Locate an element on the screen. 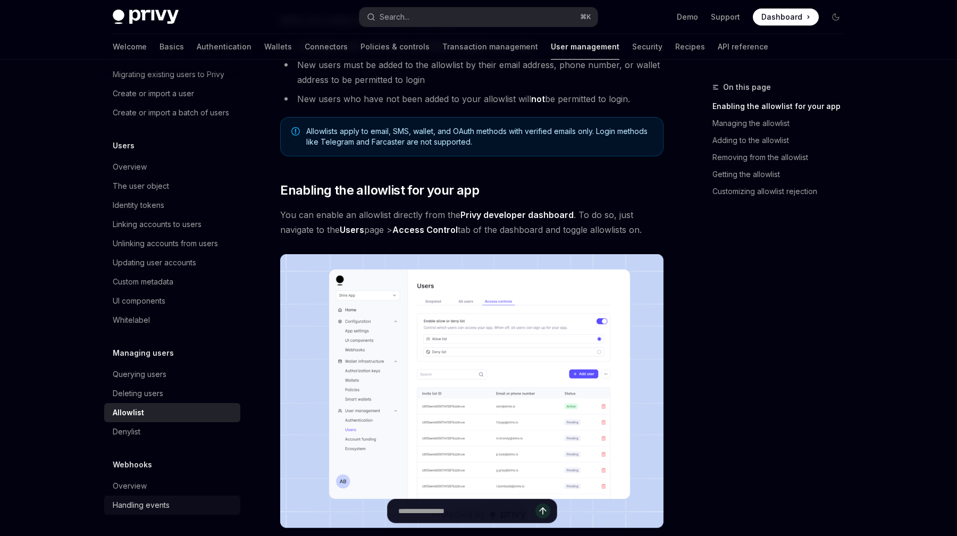 Image resolution: width=957 pixels, height=536 pixels. a: Adding to the allowlist is located at coordinates (782, 140).